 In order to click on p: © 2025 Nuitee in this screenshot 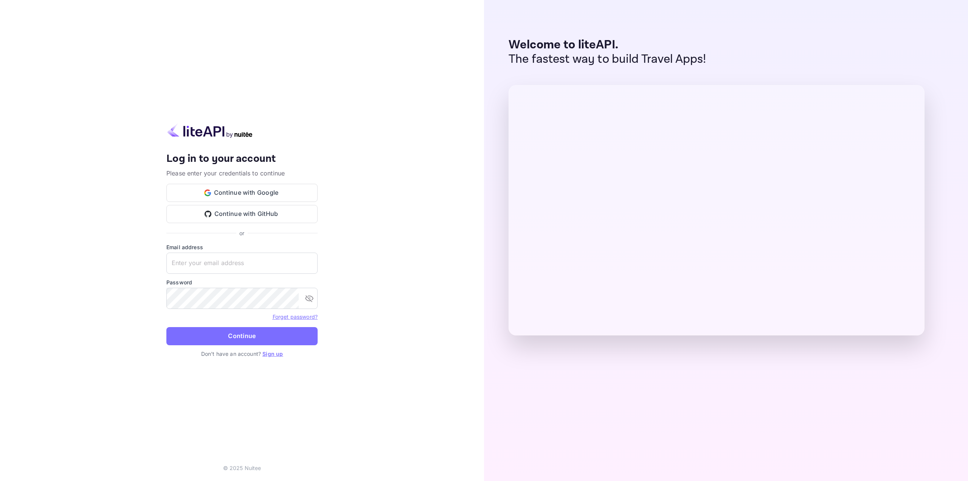, I will do `click(242, 468)`.